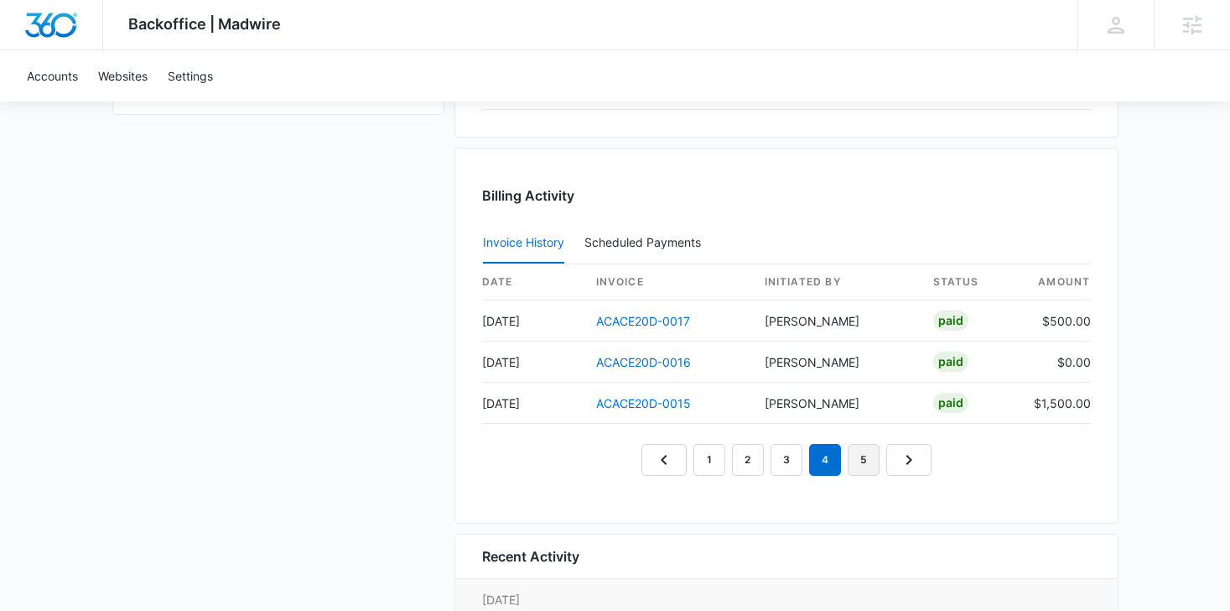 The width and height of the screenshot is (1230, 611). What do you see at coordinates (523, 243) in the screenshot?
I see `button: Invoice History` at bounding box center [523, 243].